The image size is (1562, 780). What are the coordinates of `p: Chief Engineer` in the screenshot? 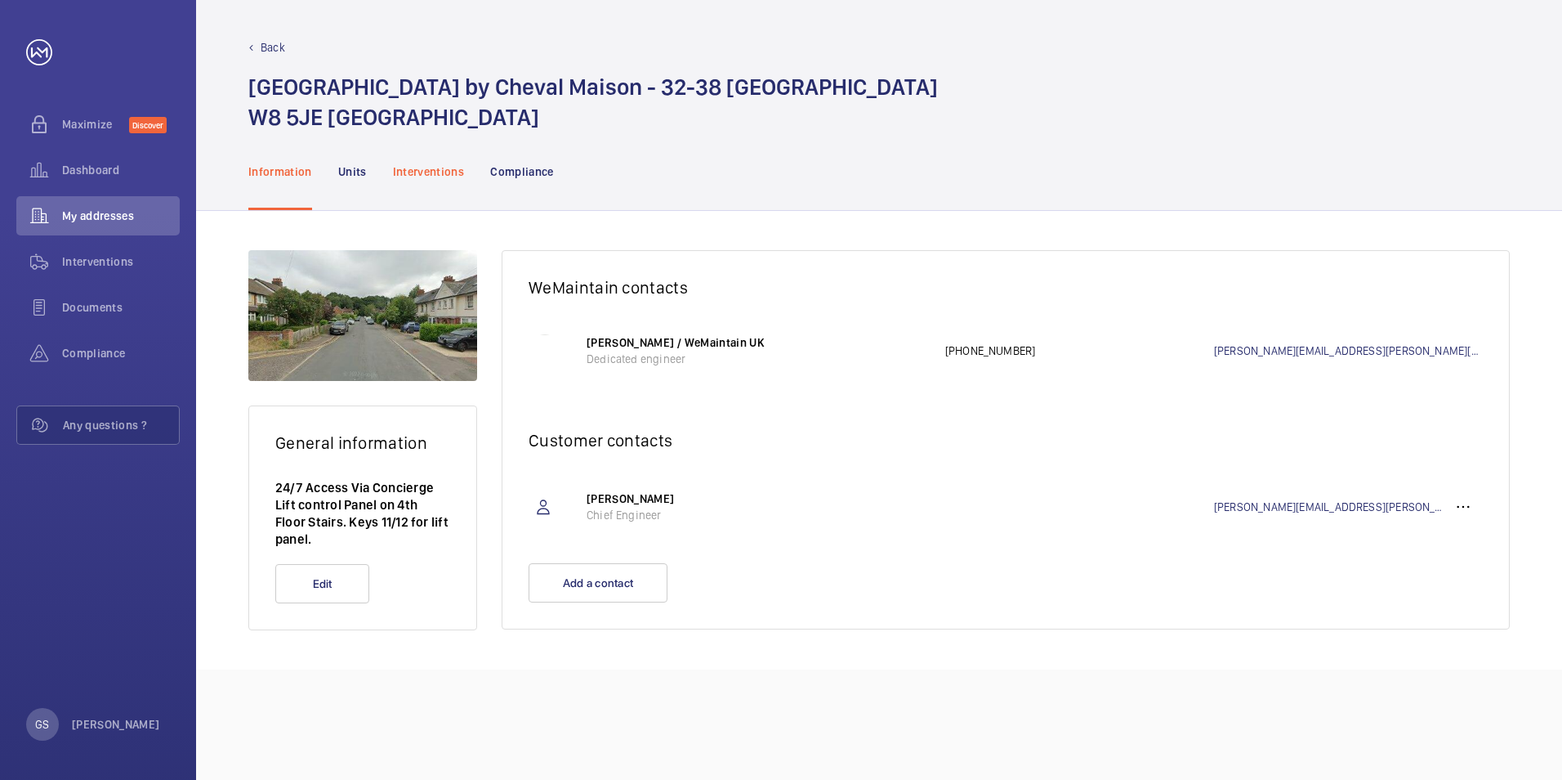 It's located at (757, 515).